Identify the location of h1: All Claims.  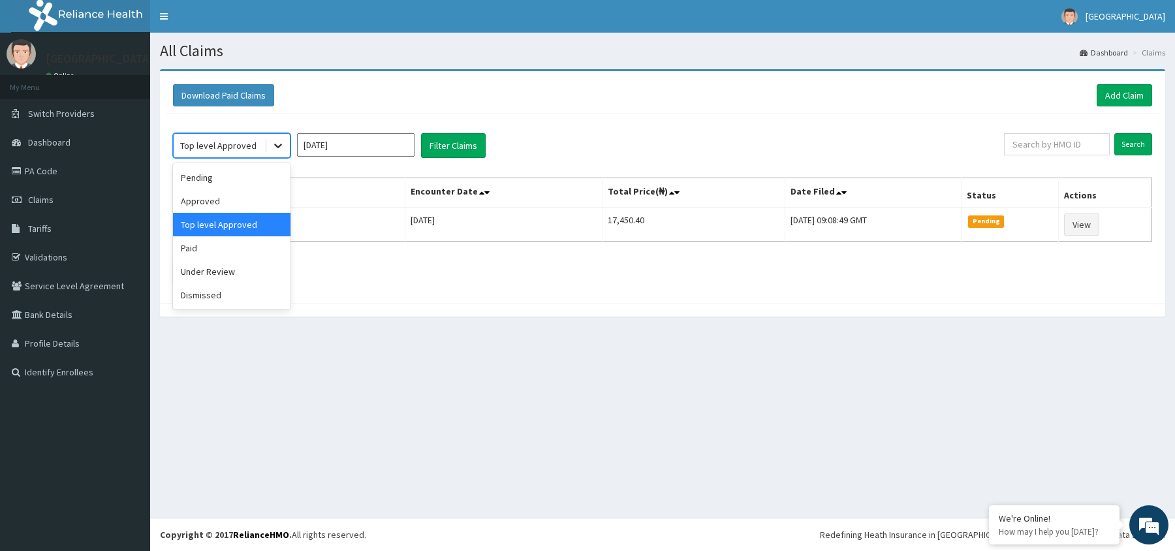
(662, 51).